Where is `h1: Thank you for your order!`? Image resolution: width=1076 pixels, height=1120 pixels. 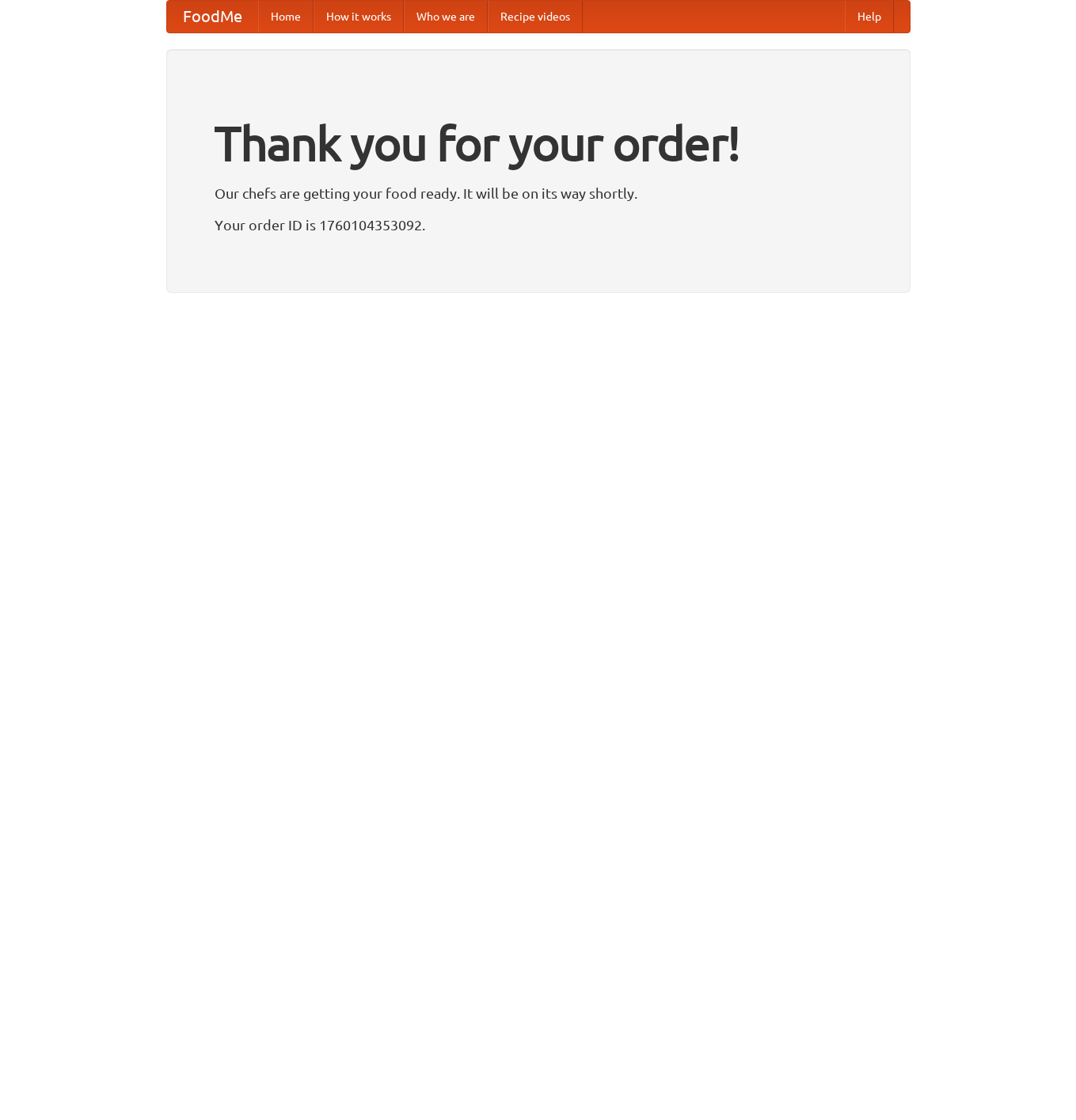 h1: Thank you for your order! is located at coordinates (538, 143).